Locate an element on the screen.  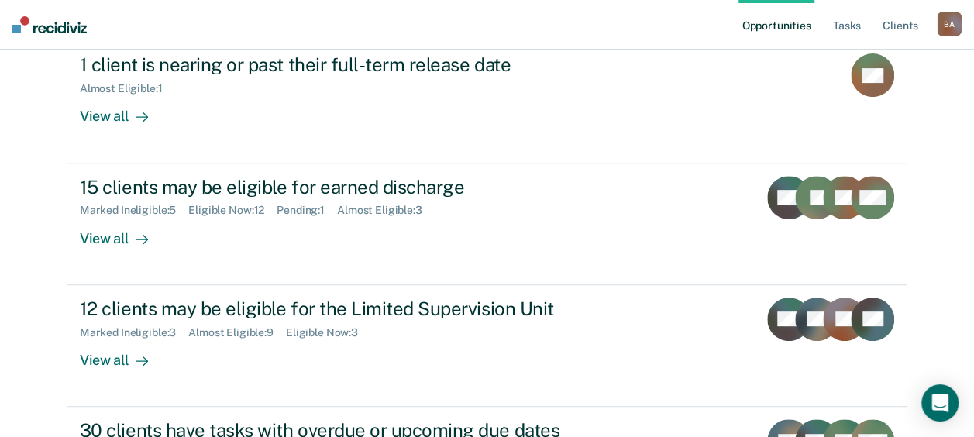
div: Almost Eligible : 3 is located at coordinates (386, 210).